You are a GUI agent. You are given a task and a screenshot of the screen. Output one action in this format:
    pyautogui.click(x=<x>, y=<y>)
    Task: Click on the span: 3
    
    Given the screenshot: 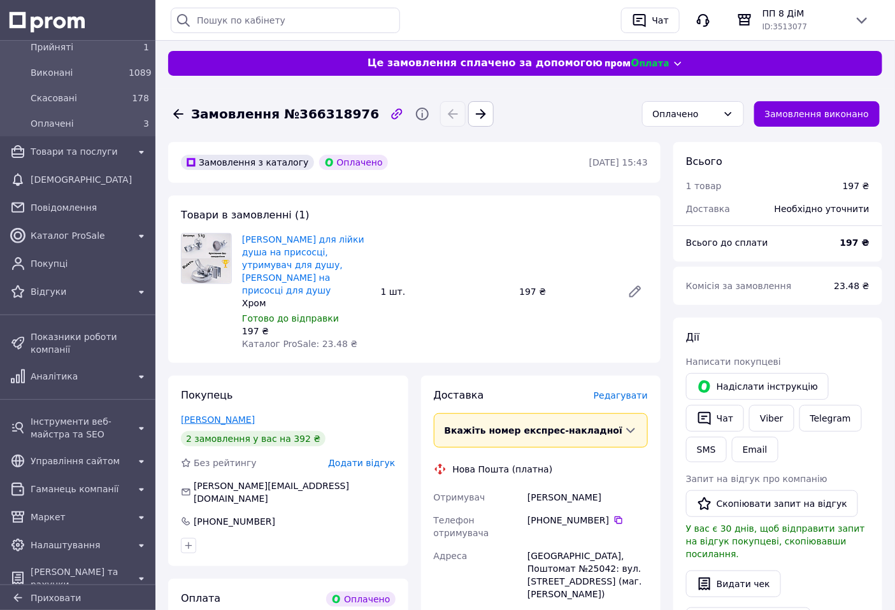 What is the action you would take?
    pyautogui.click(x=146, y=124)
    